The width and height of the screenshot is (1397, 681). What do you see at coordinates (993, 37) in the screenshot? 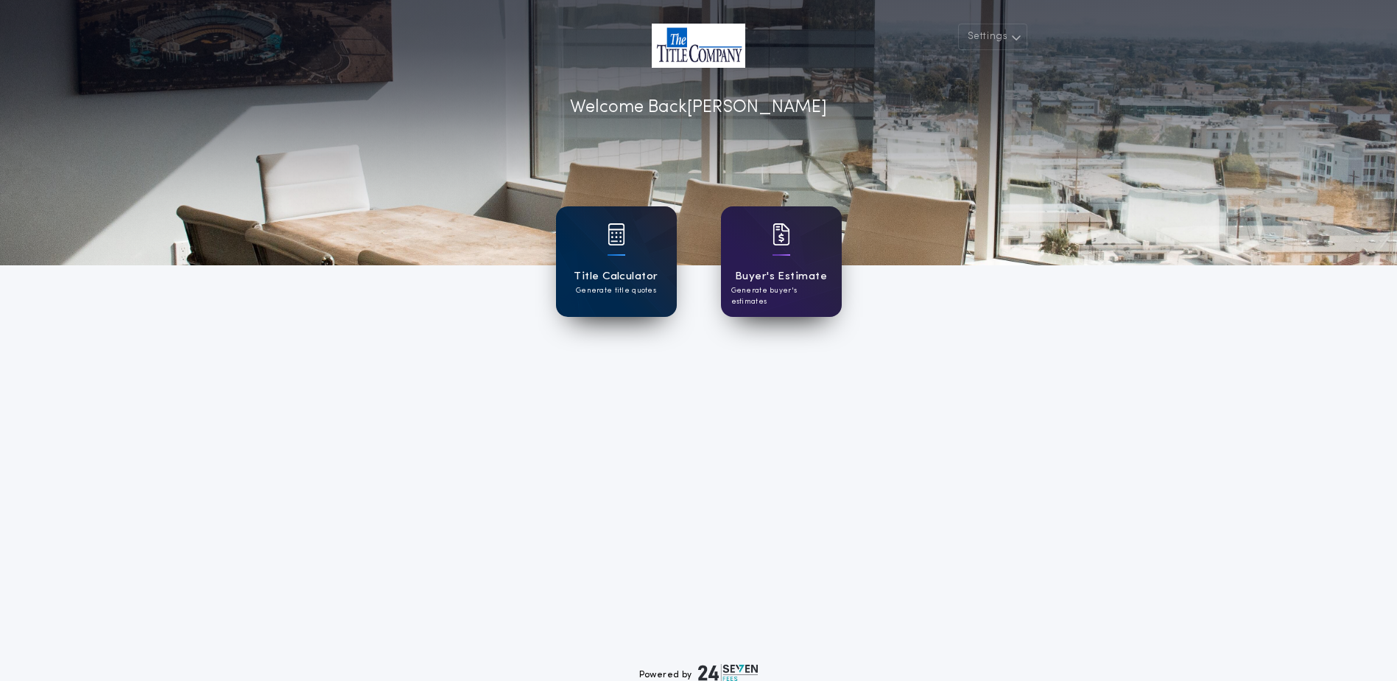
I see `button: Settings` at bounding box center [993, 37].